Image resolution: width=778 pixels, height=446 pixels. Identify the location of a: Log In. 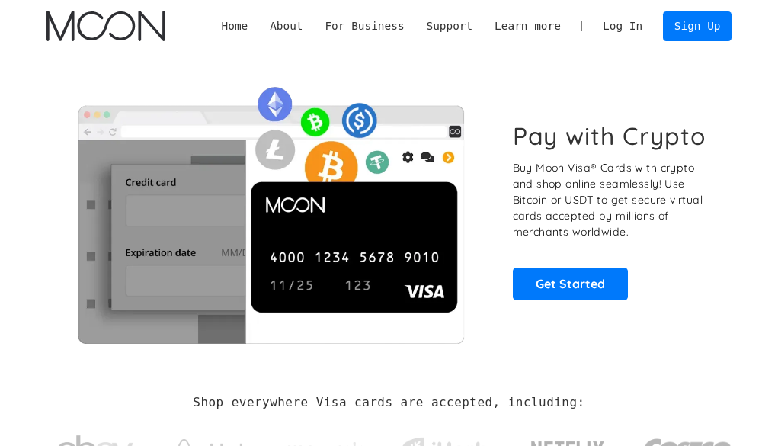
(623, 27).